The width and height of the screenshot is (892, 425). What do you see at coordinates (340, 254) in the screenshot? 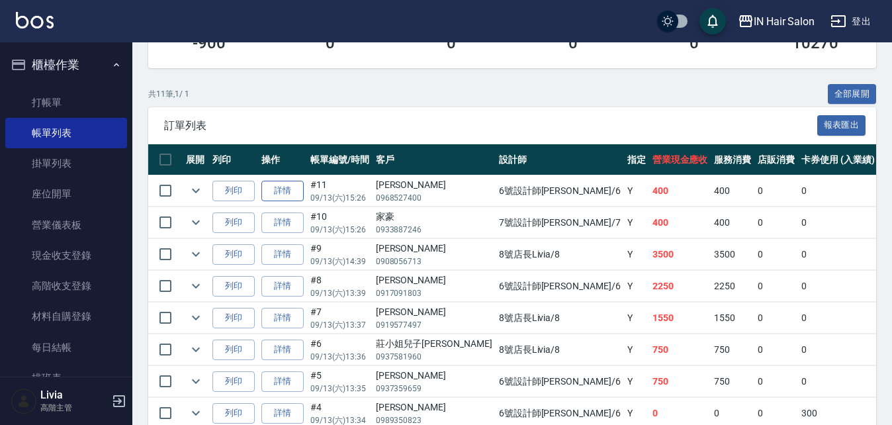
I see `td: #9` at bounding box center [340, 254].